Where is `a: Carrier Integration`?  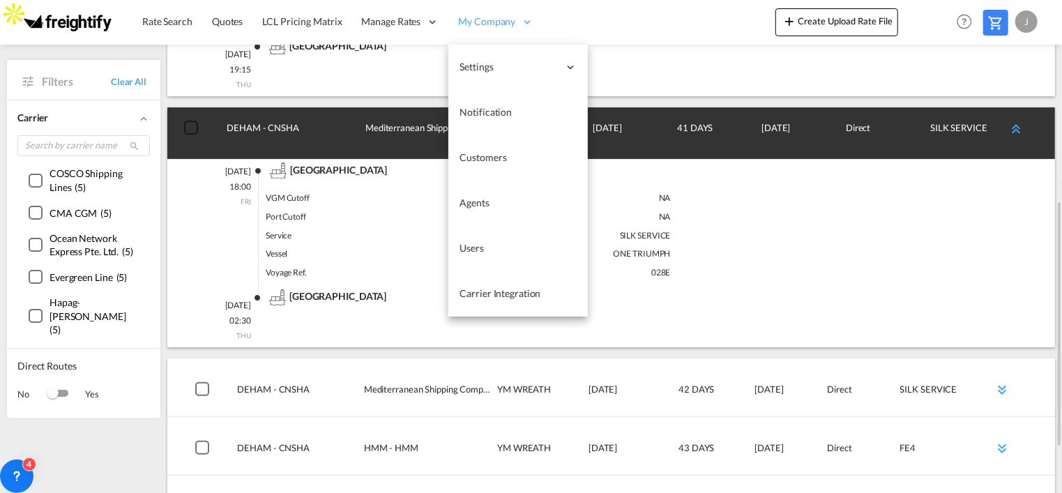
a: Carrier Integration is located at coordinates (518, 294).